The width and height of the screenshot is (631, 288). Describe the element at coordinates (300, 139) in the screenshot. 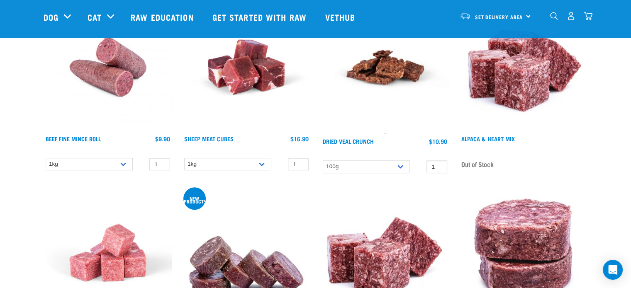

I see `div: $16.90` at that location.